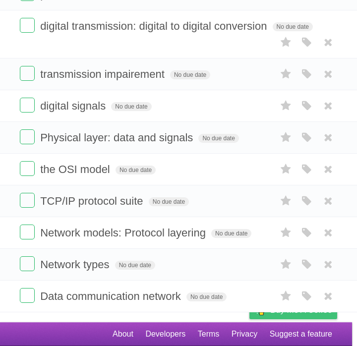 This screenshot has width=357, height=346. Describe the element at coordinates (301, 334) in the screenshot. I see `a: Suggest a feature` at that location.